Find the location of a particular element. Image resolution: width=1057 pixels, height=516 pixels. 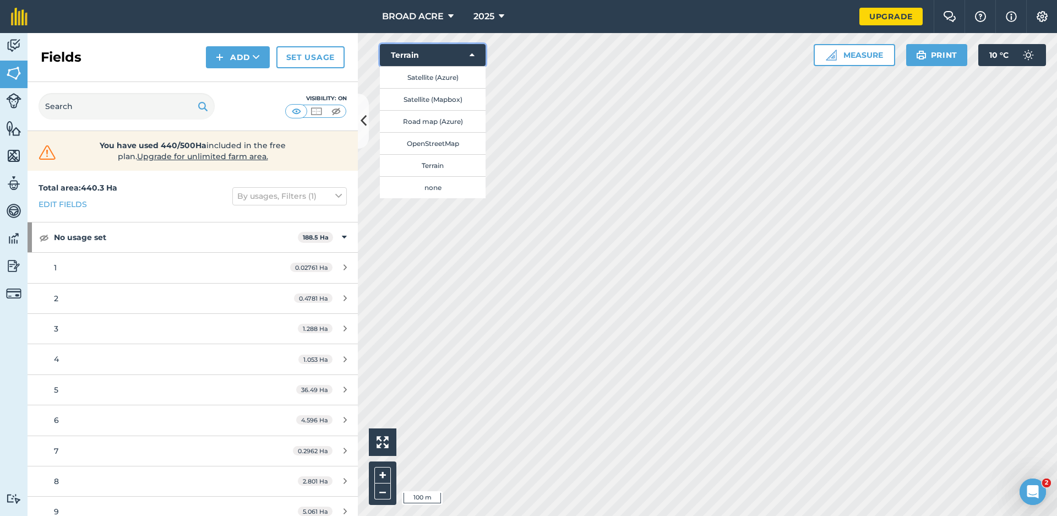

span: 4 is located at coordinates (56, 359).